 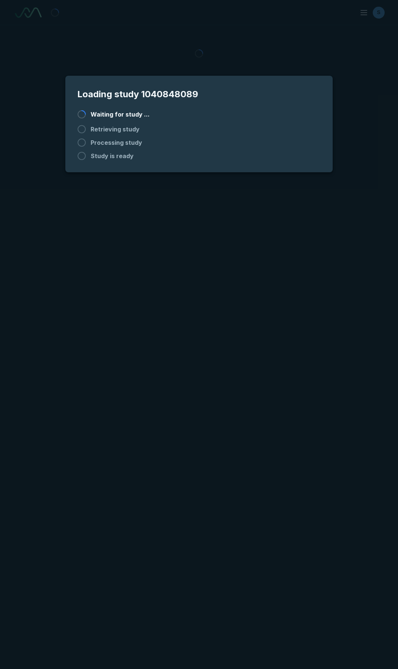 I want to click on span: Retrieving study, so click(x=115, y=129).